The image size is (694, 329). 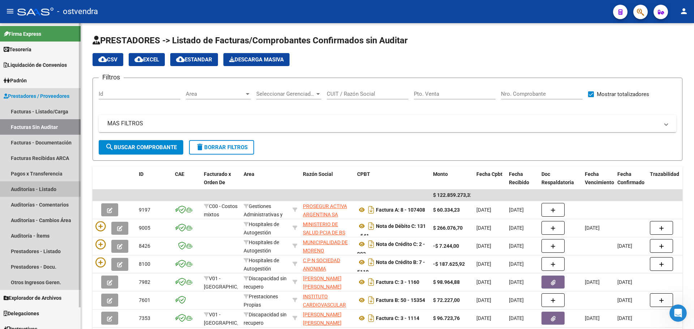 I want to click on datatable-header-cell: Razón Social, so click(x=327, y=183).